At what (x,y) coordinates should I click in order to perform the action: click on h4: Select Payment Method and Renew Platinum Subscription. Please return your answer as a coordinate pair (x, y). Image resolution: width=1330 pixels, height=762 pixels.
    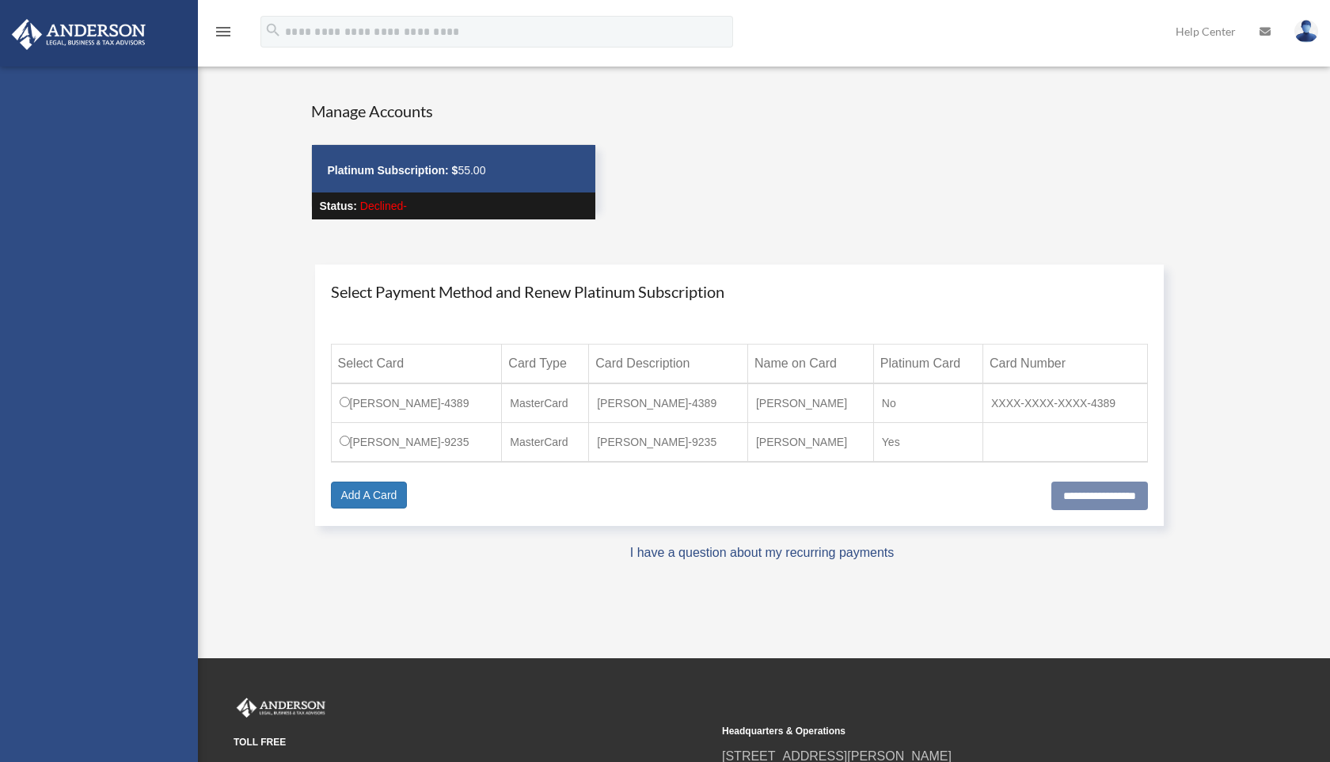
    Looking at the image, I should click on (739, 291).